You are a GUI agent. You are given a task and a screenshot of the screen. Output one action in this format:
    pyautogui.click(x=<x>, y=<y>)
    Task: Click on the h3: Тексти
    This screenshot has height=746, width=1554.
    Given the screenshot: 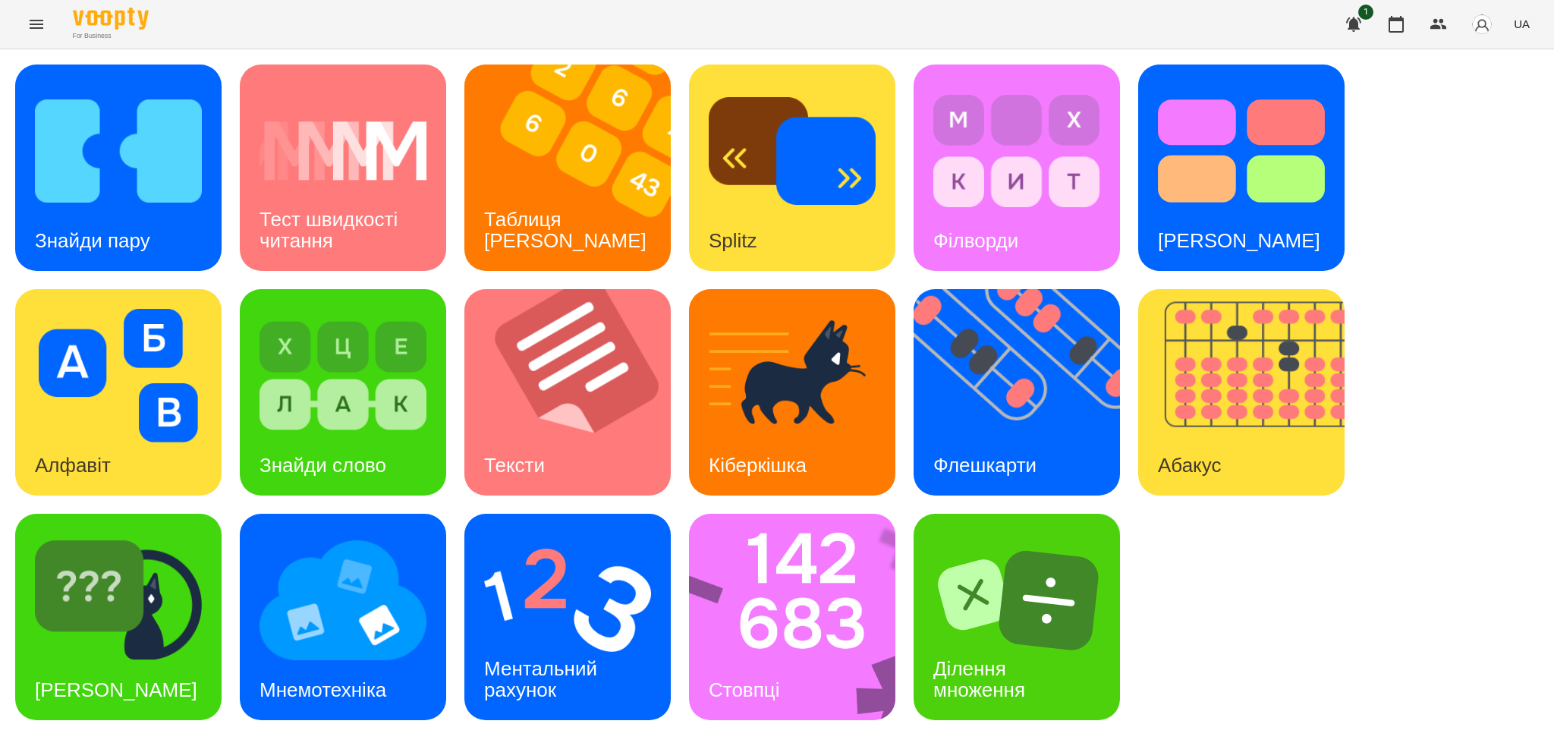 What is the action you would take?
    pyautogui.click(x=514, y=465)
    